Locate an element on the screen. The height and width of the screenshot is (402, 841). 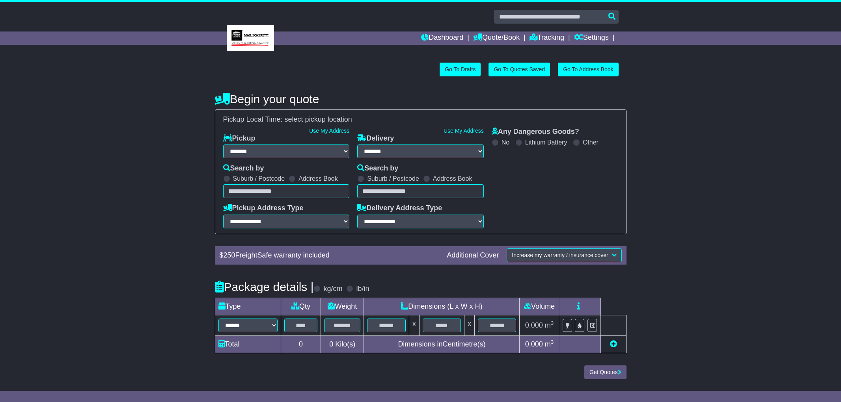
label: Lithium Battery is located at coordinates (546, 142).